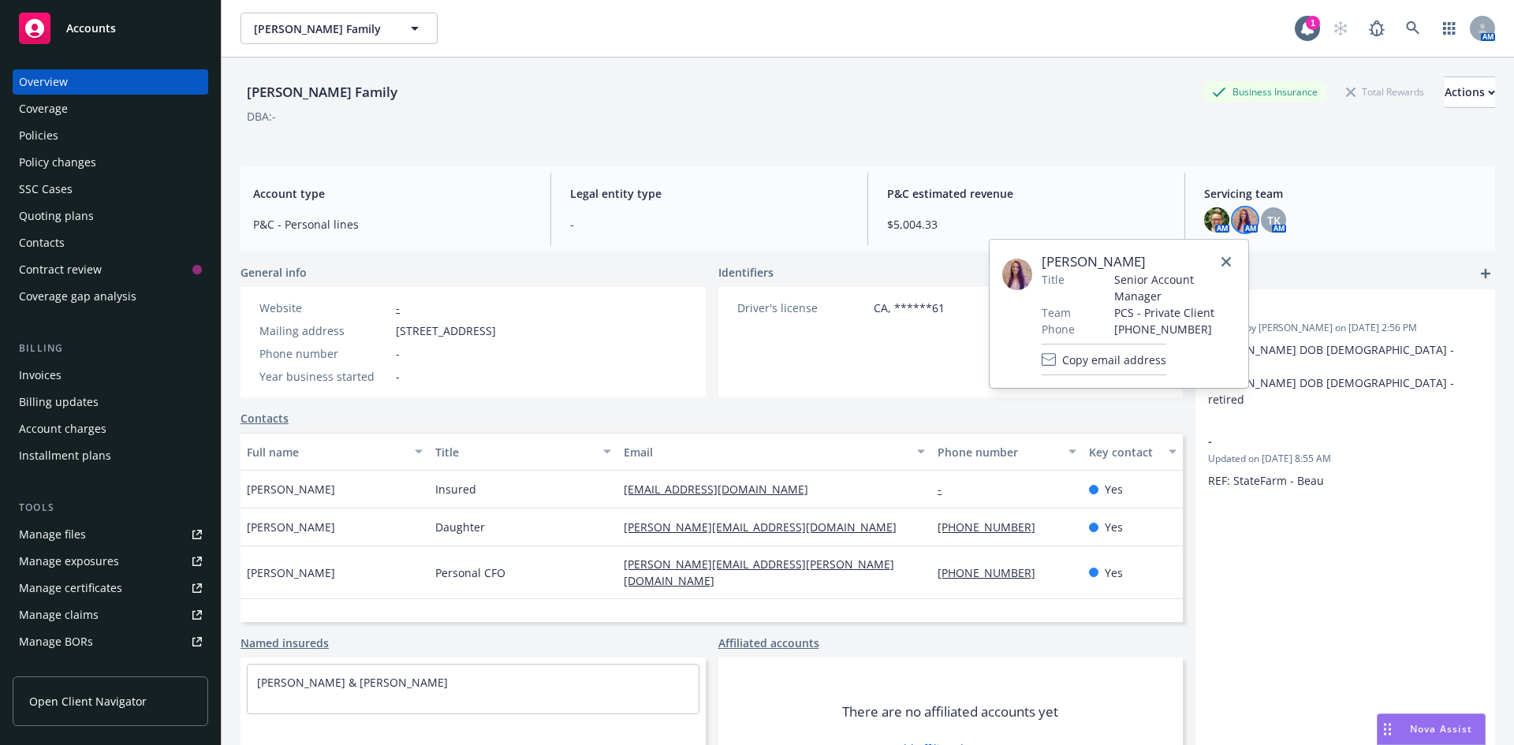 Image resolution: width=1514 pixels, height=745 pixels. Describe the element at coordinates (110, 561) in the screenshot. I see `span: Manage exposures` at that location.